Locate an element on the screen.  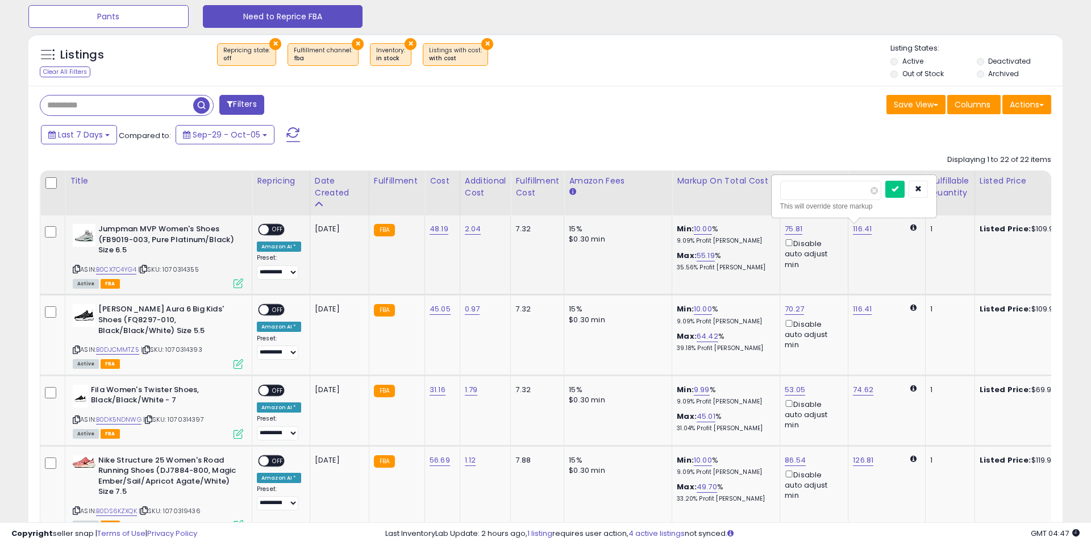
a: 0.97 is located at coordinates (472, 309).